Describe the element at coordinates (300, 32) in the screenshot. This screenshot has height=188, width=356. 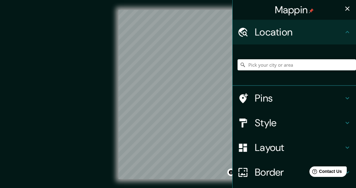
I see `h4: Location` at that location.